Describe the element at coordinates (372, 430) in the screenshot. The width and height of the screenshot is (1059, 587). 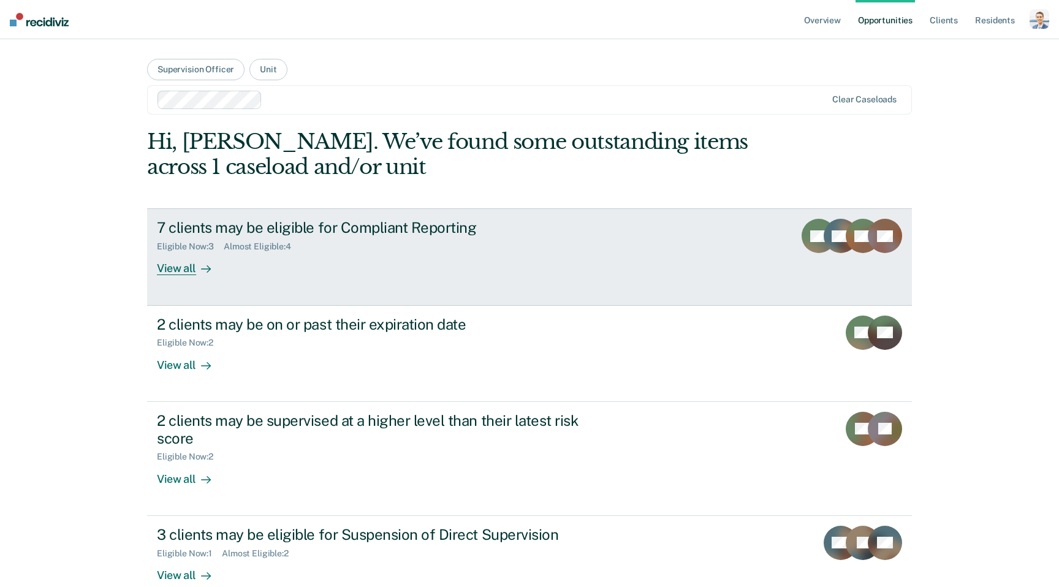
I see `div: 2 clients may be supervised at a higher level than their latest risk score` at that location.